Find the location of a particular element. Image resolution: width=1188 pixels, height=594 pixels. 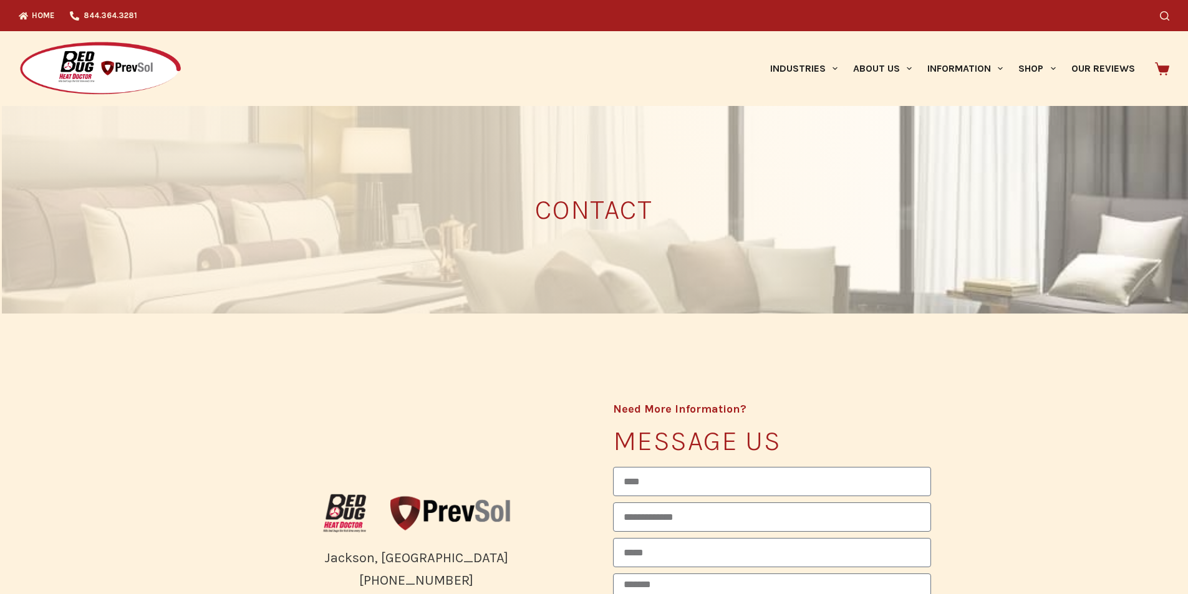

img: Prevsol/Bed Bug Heat Doctor is located at coordinates (100, 69).